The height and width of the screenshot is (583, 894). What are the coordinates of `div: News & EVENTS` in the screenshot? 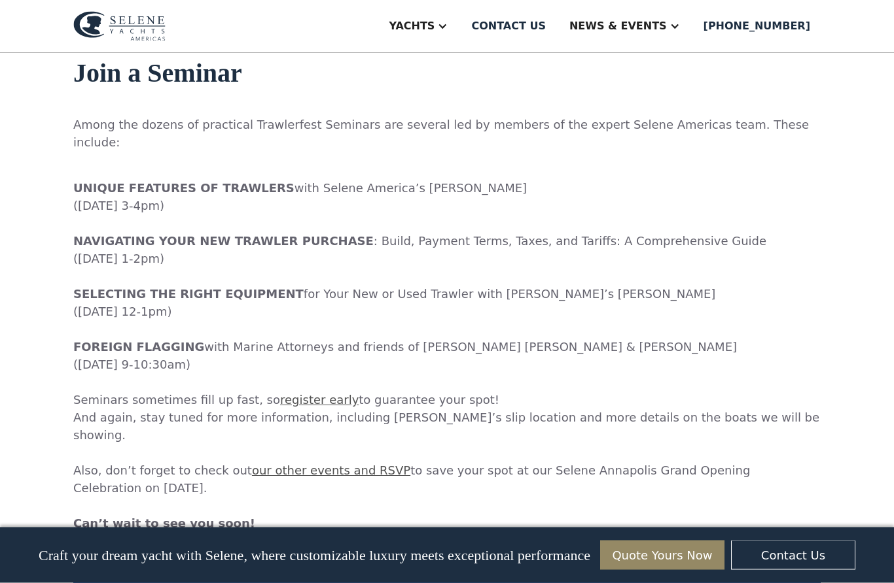 It's located at (618, 26).